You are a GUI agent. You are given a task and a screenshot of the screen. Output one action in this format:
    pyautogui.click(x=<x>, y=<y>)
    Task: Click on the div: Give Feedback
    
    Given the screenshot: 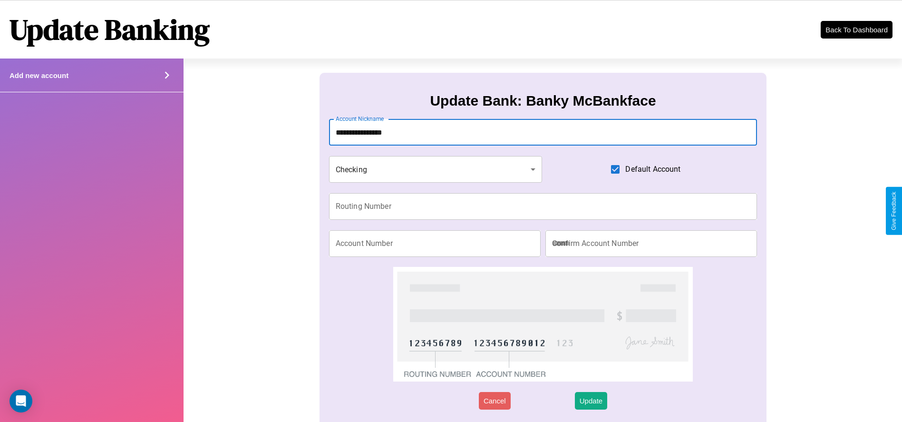 What is the action you would take?
    pyautogui.click(x=894, y=211)
    